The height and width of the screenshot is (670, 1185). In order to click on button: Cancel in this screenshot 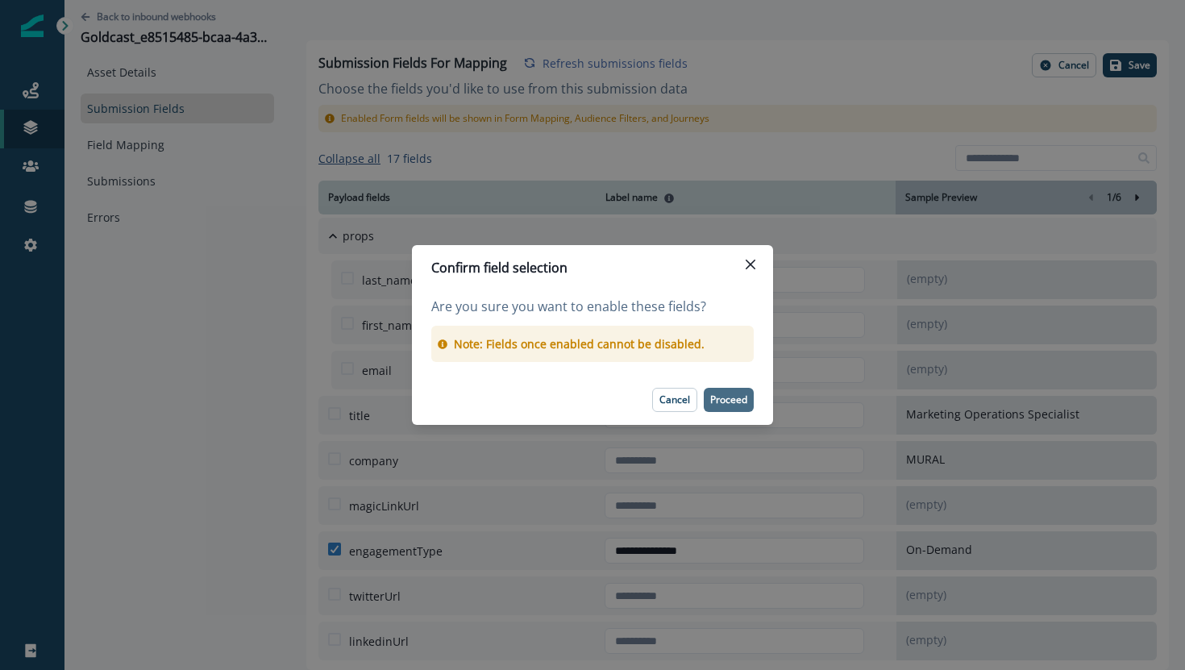, I will do `click(675, 400)`.